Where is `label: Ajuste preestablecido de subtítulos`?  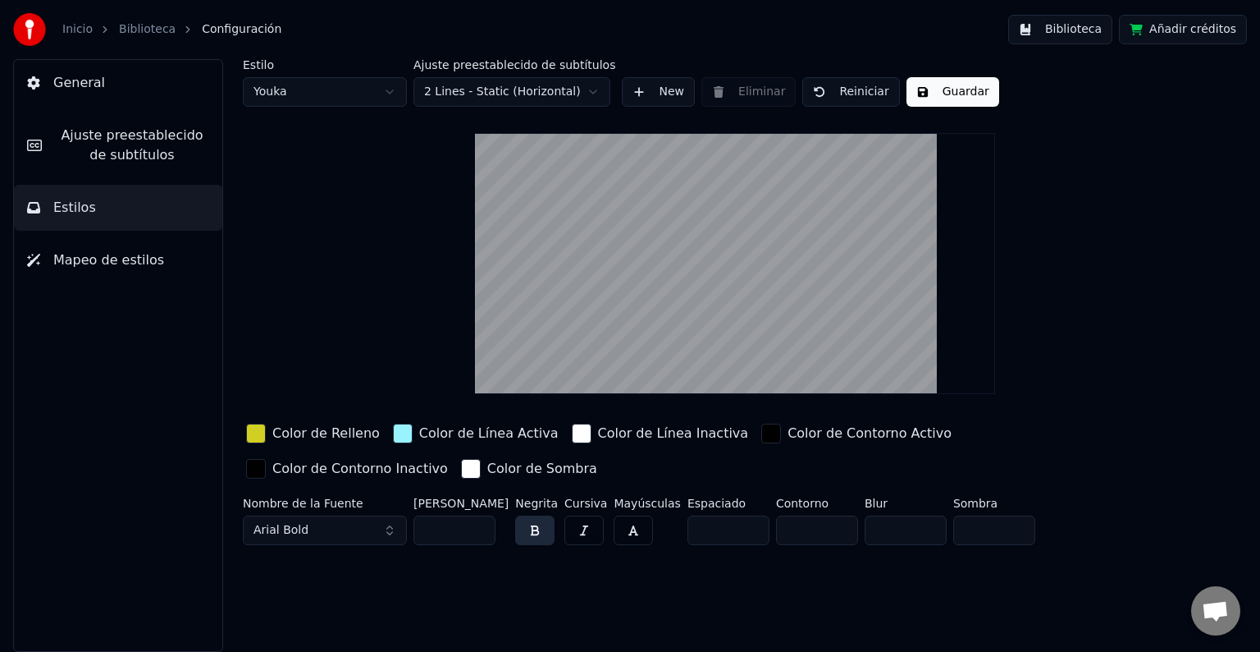 label: Ajuste preestablecido de subtítulos is located at coordinates (514, 65).